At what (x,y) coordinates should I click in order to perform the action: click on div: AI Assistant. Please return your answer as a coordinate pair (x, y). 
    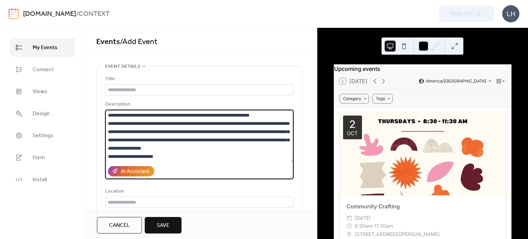
    Looking at the image, I should click on (135, 172).